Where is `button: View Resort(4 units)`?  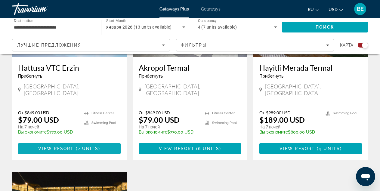
button: View Resort(4 units) is located at coordinates (311, 149).